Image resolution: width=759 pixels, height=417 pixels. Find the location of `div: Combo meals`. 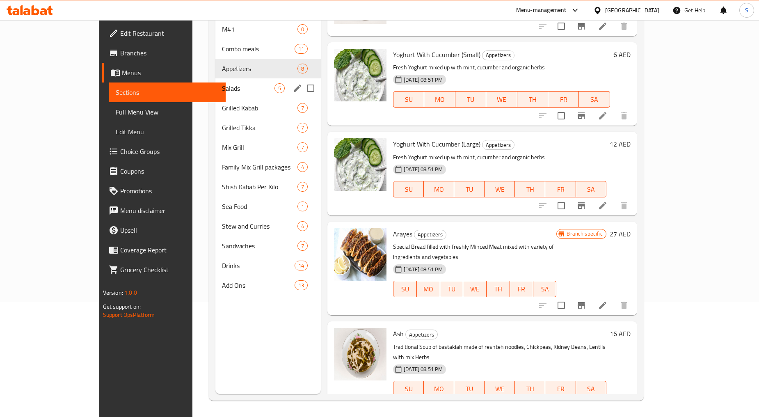

div: Combo meals is located at coordinates (258, 49).